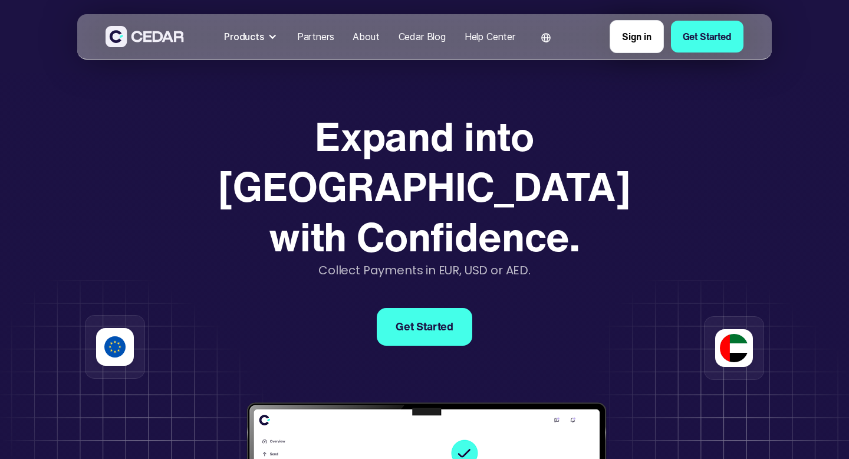 This screenshot has width=849, height=459. What do you see at coordinates (316, 37) in the screenshot?
I see `a: Partners` at bounding box center [316, 37].